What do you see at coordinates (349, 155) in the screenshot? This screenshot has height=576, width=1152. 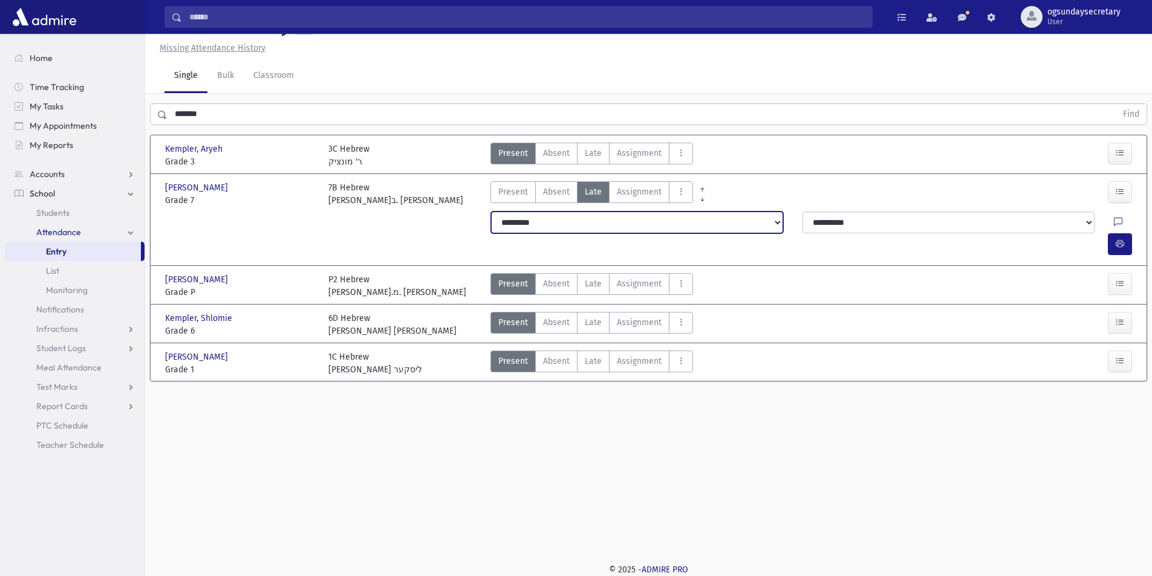 I see `div: 3C Hebrew ר' מונציק` at bounding box center [349, 155].